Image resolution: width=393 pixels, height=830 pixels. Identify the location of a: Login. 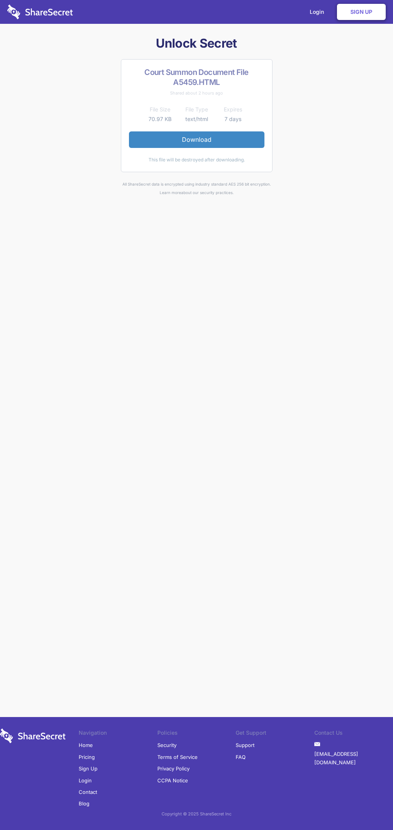
(85, 780).